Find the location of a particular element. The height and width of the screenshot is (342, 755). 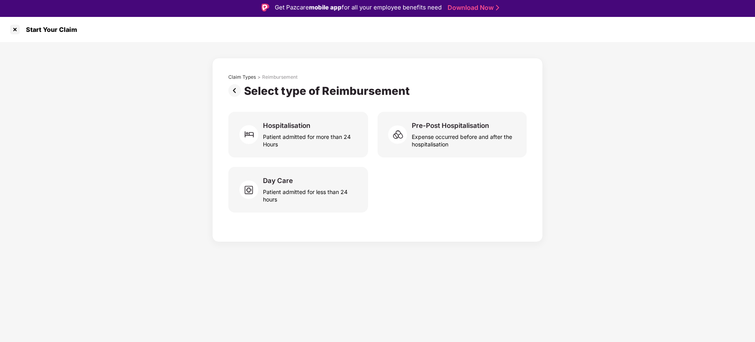

img: Stroke is located at coordinates (498, 7).